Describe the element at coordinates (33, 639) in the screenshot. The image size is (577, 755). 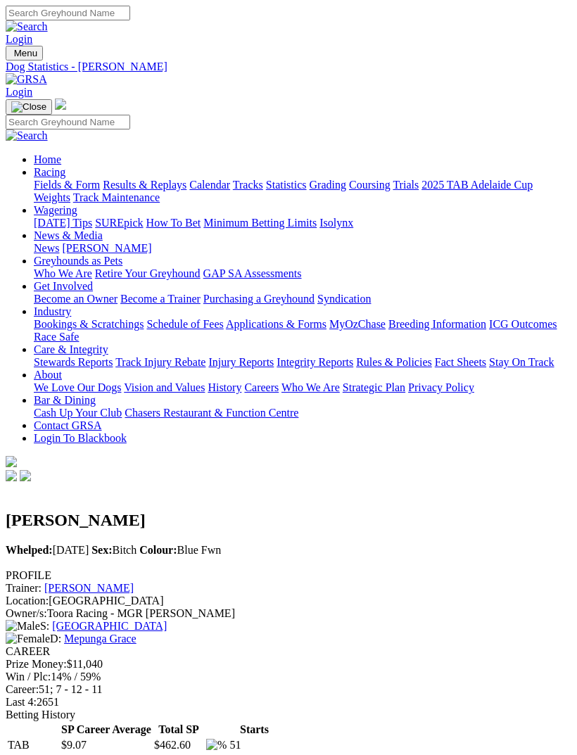
I see `span: D:` at that location.